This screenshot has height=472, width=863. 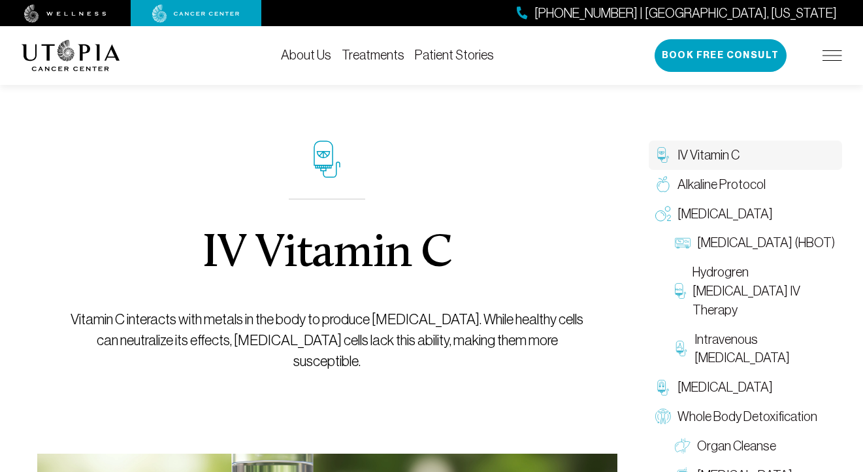 I want to click on img: cancer center, so click(x=196, y=14).